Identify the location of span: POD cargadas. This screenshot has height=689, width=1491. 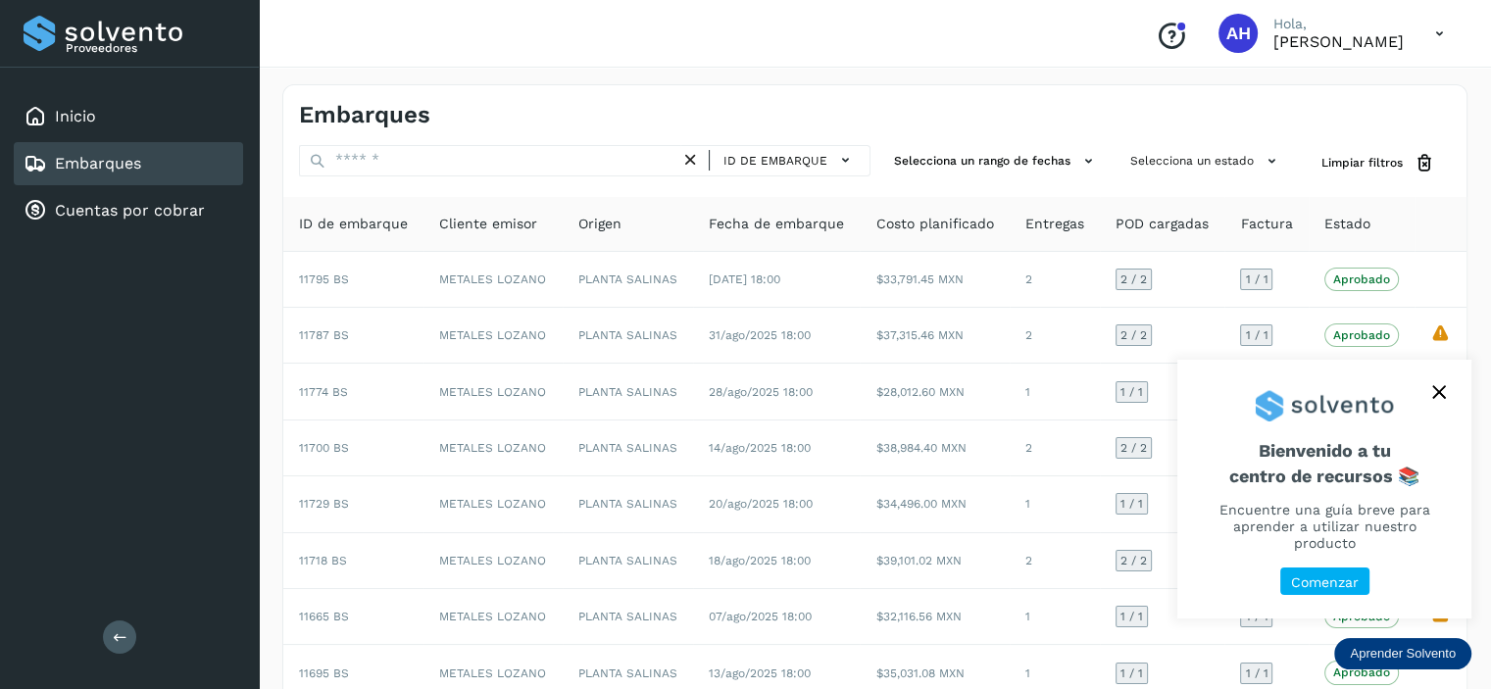
(1161, 223).